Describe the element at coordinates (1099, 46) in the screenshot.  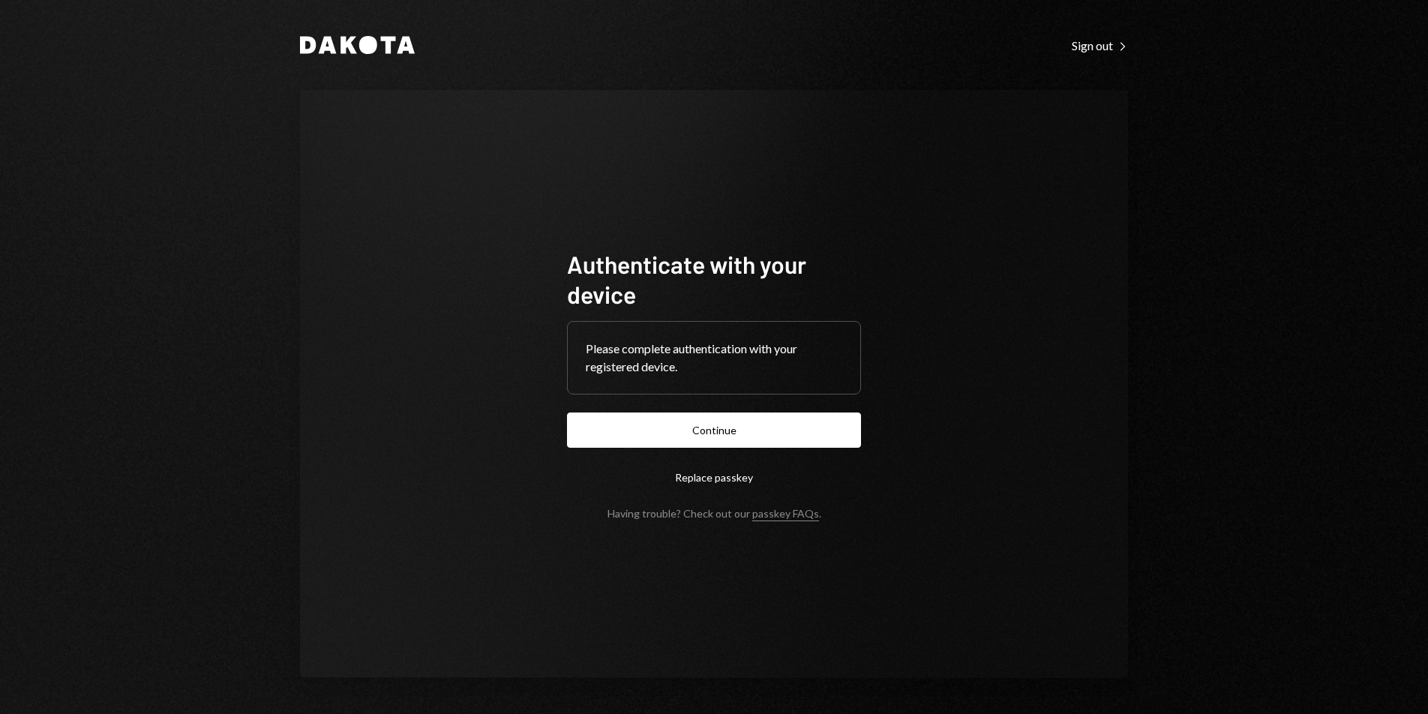
I see `div: Sign out` at that location.